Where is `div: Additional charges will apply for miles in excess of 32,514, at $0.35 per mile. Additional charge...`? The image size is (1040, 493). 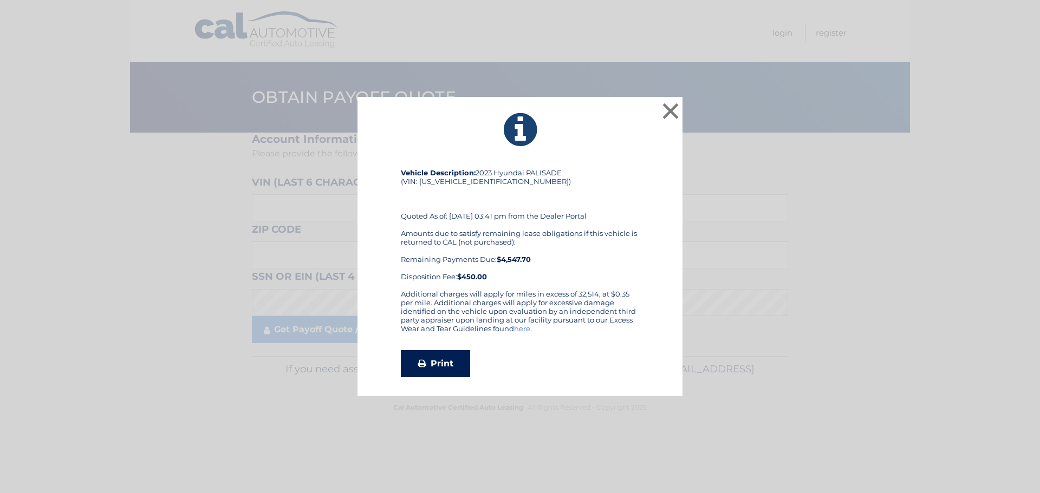
div: Additional charges will apply for miles in excess of 32,514, at $0.35 per mile. Additional charge... is located at coordinates (520, 316).